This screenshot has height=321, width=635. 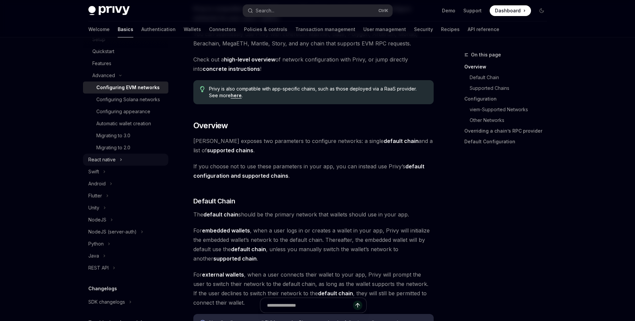 What do you see at coordinates (384, 11) in the screenshot?
I see `span: Ctrl K` at bounding box center [384, 11].